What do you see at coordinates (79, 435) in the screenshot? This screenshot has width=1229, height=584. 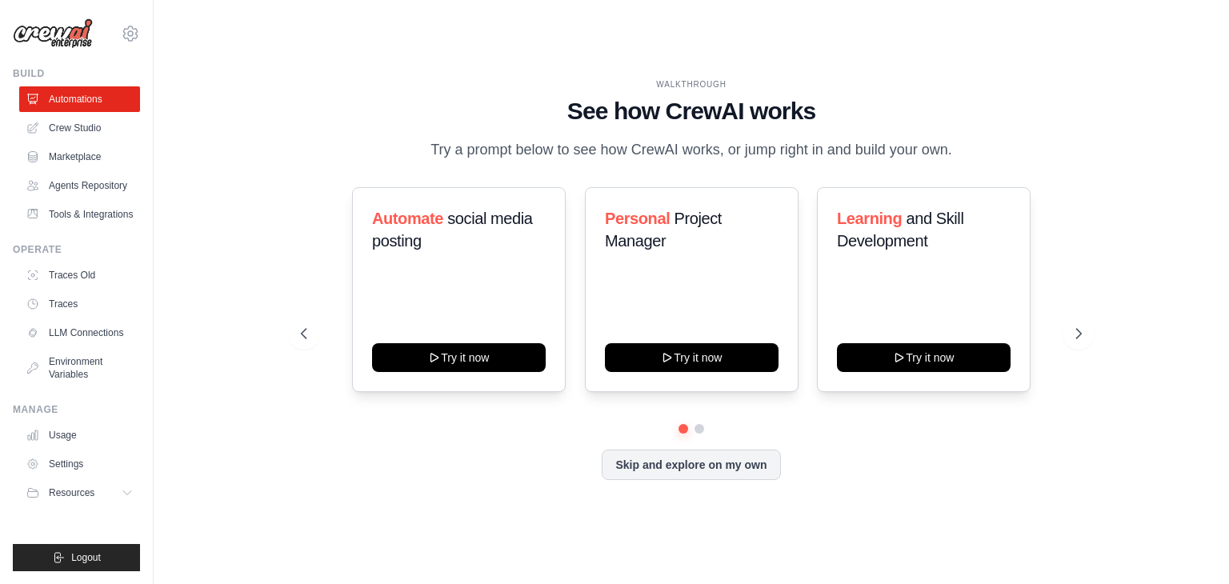 I see `a: Usage` at bounding box center [79, 435].